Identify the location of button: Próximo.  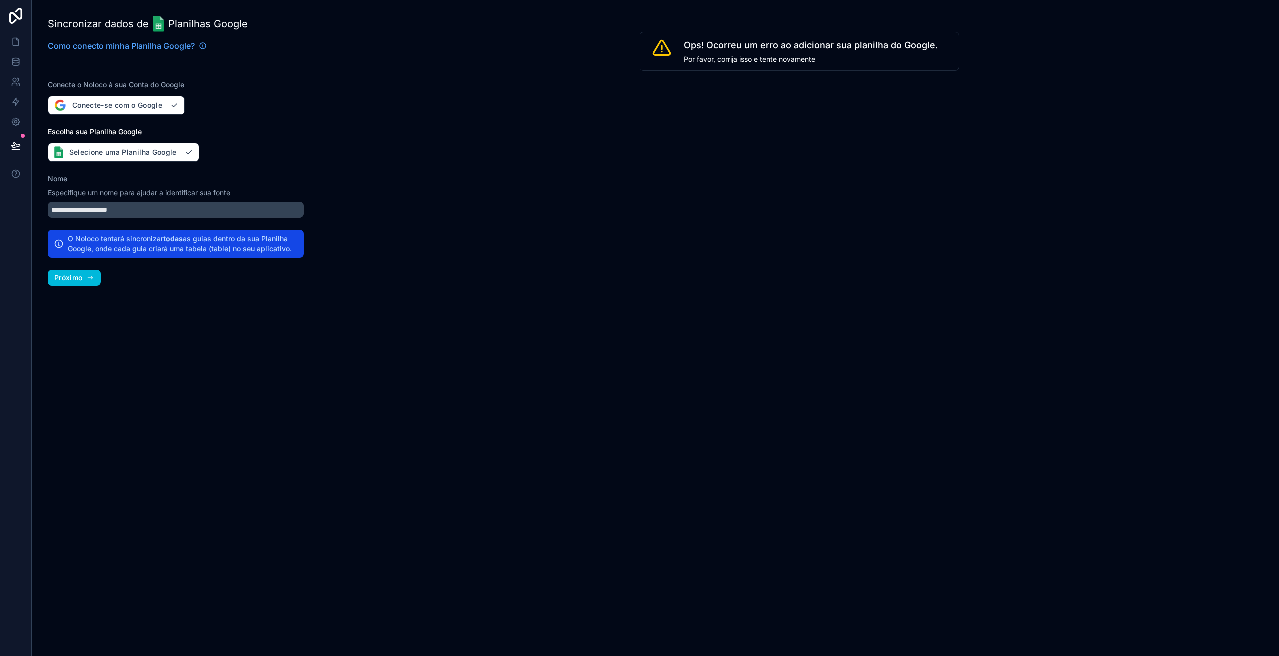
(74, 278).